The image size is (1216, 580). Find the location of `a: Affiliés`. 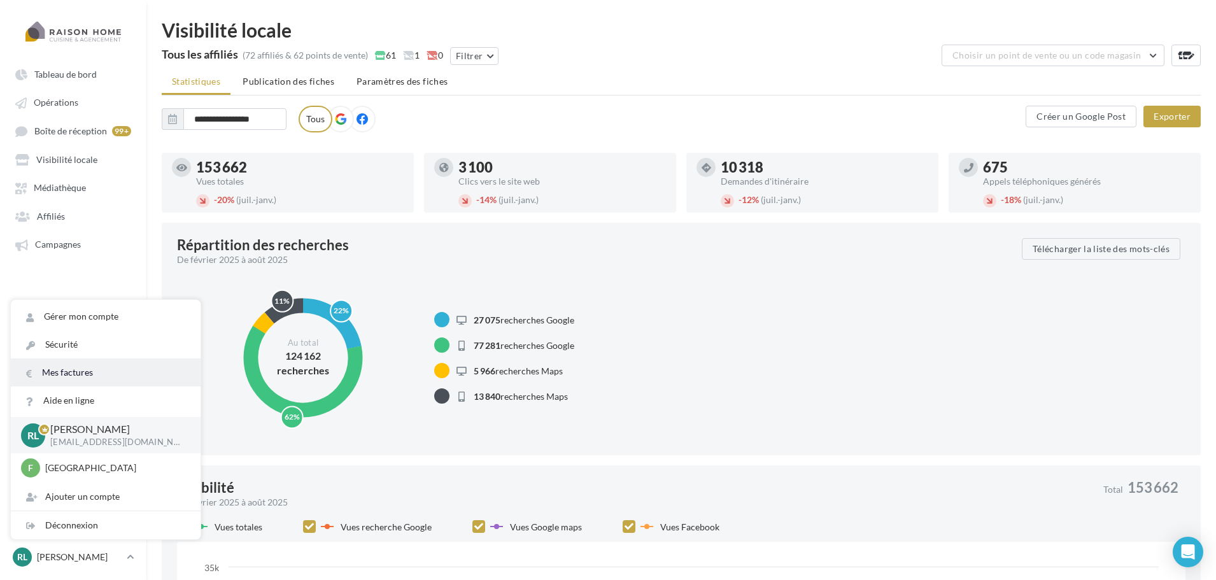

a: Affiliés is located at coordinates (73, 216).